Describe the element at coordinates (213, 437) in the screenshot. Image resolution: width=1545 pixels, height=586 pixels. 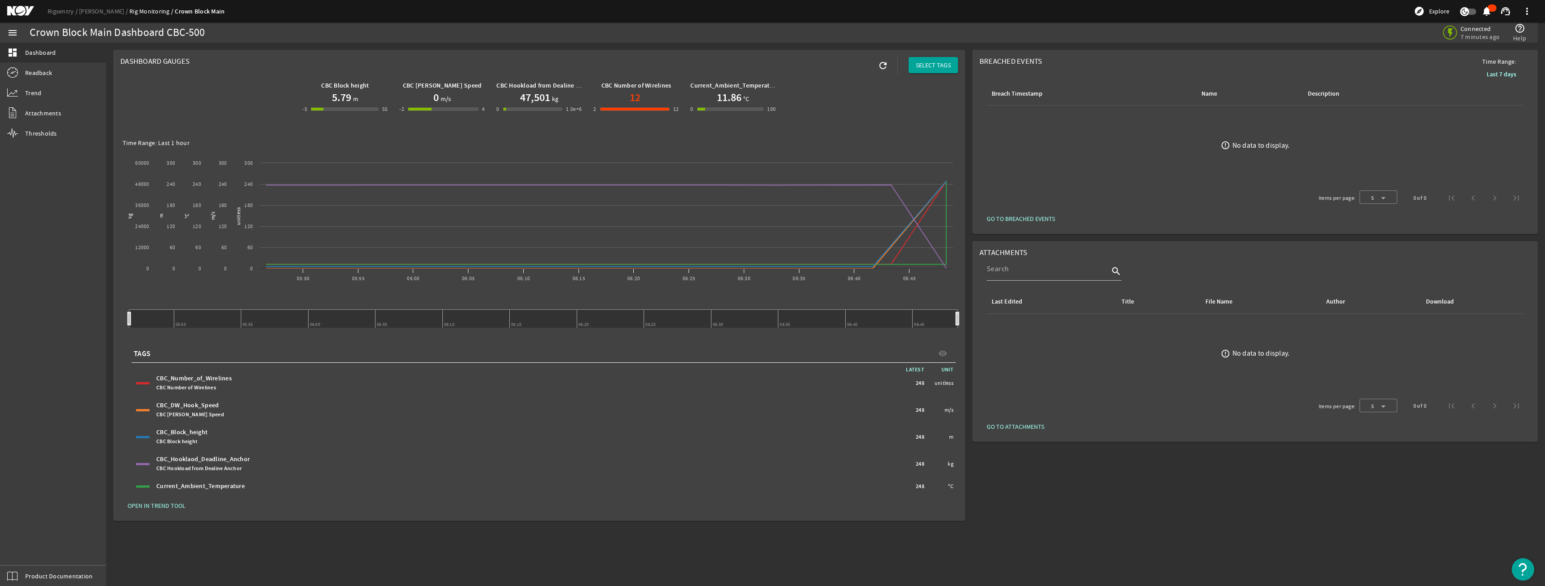
I see `div: CBC_Block_height` at that location.